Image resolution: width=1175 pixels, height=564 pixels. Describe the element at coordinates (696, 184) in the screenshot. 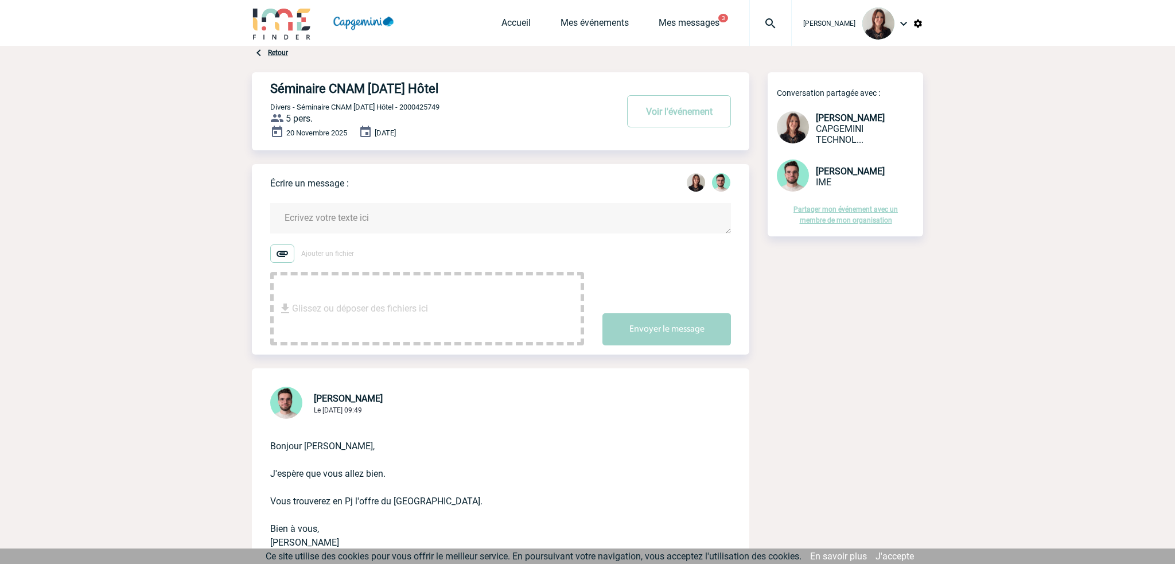

I see `div: Roxane MAZET` at that location.